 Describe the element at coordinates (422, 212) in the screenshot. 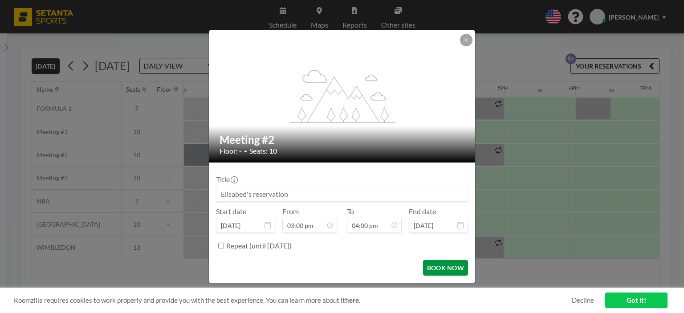

I see `label: End date` at that location.